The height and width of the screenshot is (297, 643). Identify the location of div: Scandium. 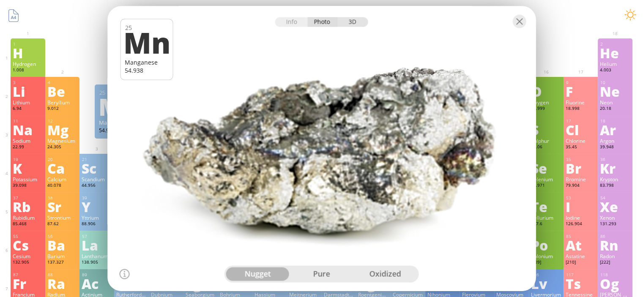
(97, 179).